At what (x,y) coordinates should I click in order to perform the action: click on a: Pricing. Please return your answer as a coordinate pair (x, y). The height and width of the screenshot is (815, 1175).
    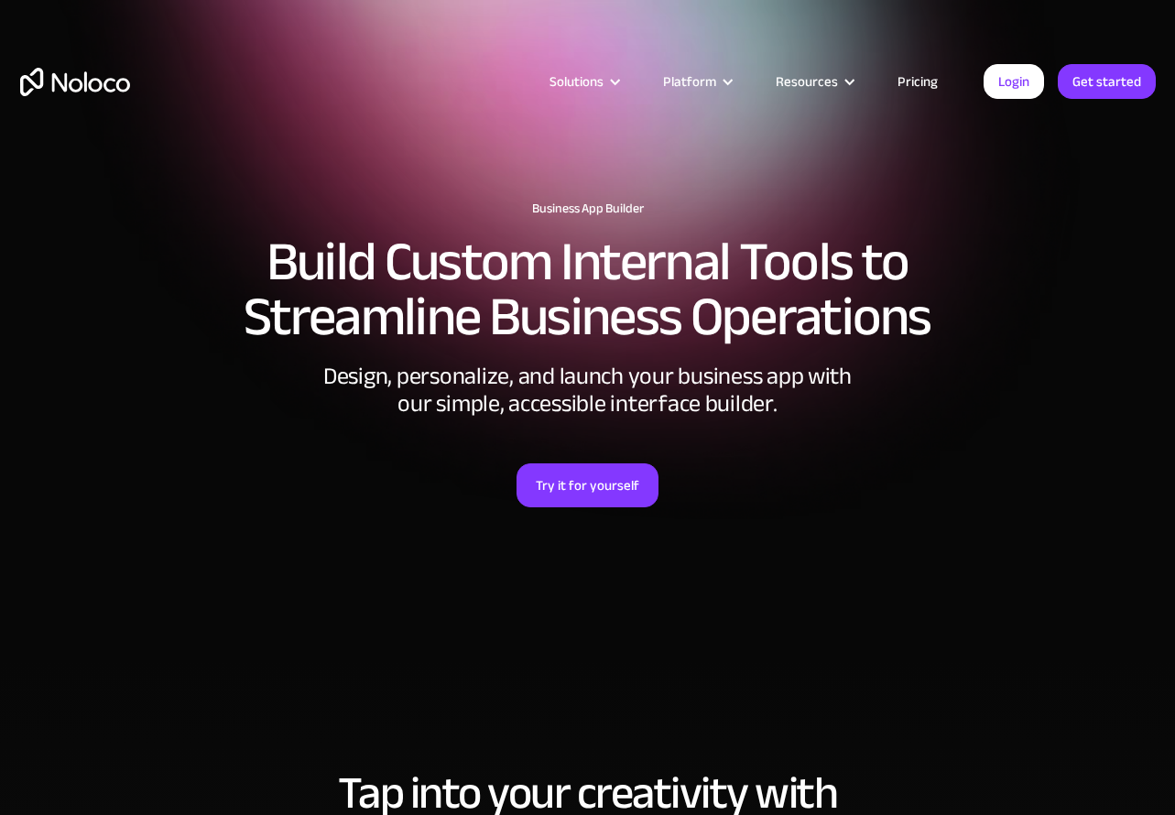
    Looking at the image, I should click on (917, 81).